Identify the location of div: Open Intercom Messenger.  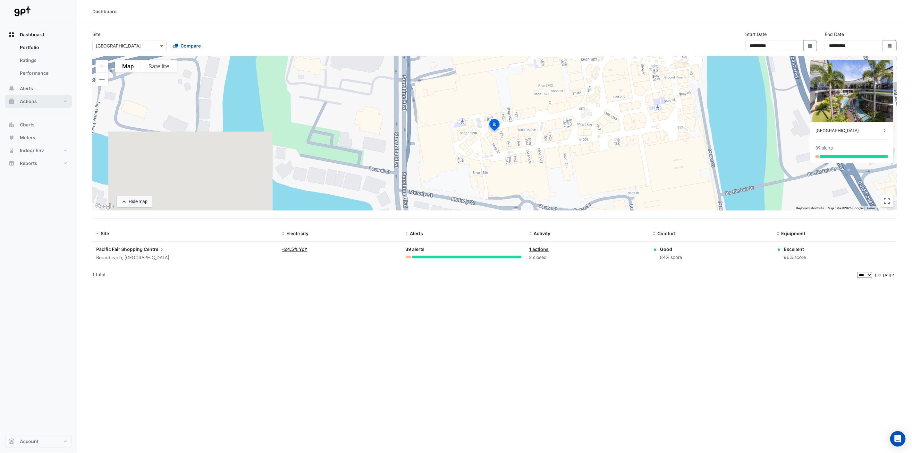
(898, 439).